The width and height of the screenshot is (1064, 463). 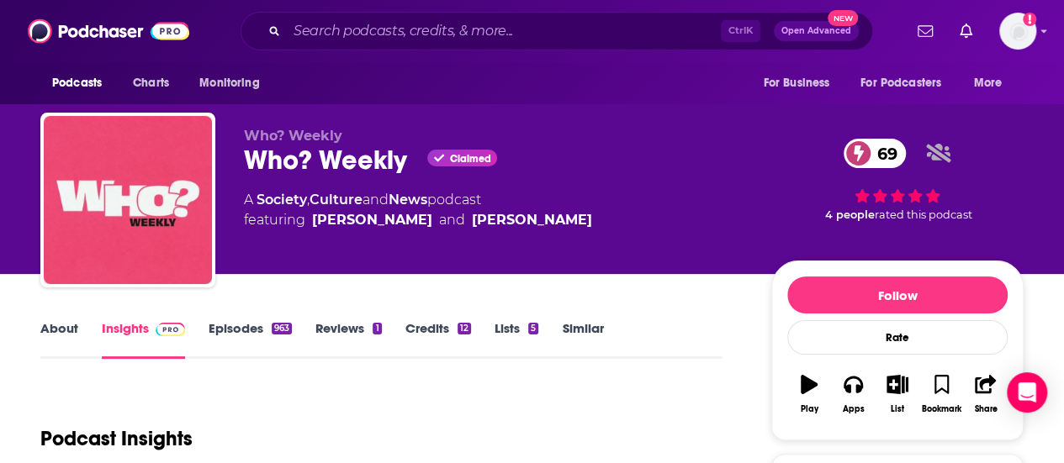 I want to click on span: 4 people, so click(x=850, y=214).